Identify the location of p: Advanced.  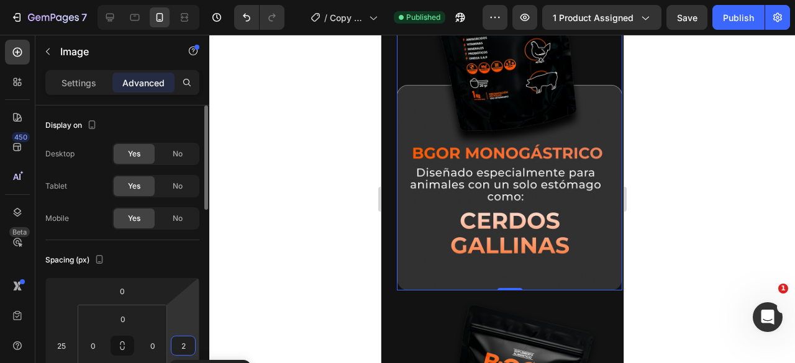
(143, 83).